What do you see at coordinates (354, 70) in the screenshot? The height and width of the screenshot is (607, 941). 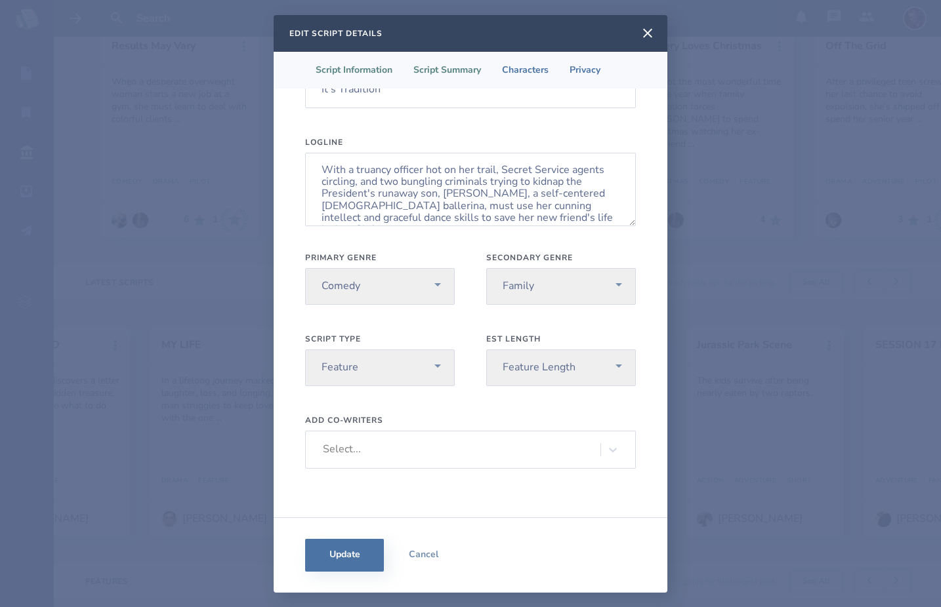 I see `li: Script Information` at bounding box center [354, 70].